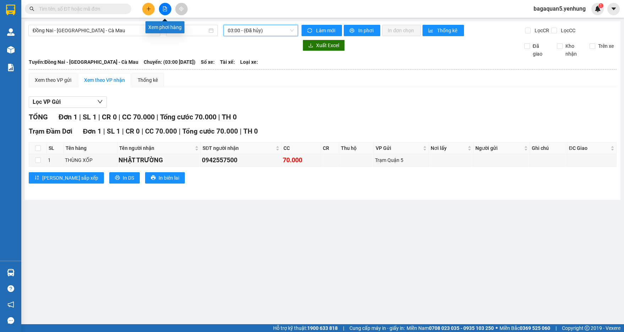 Image resolution: width=624 pixels, height=332 pixels. What do you see at coordinates (613, 9) in the screenshot?
I see `button: caret-down` at bounding box center [613, 9].